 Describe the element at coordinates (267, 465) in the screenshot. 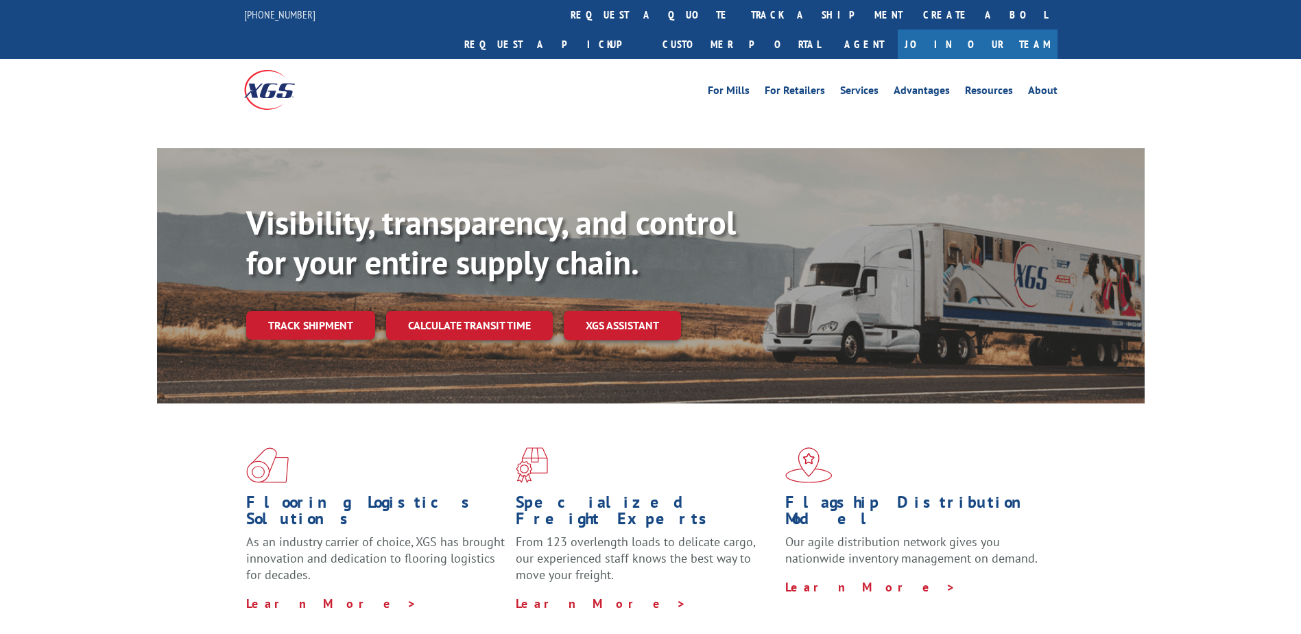

I see `img: xgs-icon-total-supply-chain-intelligence-red` at that location.